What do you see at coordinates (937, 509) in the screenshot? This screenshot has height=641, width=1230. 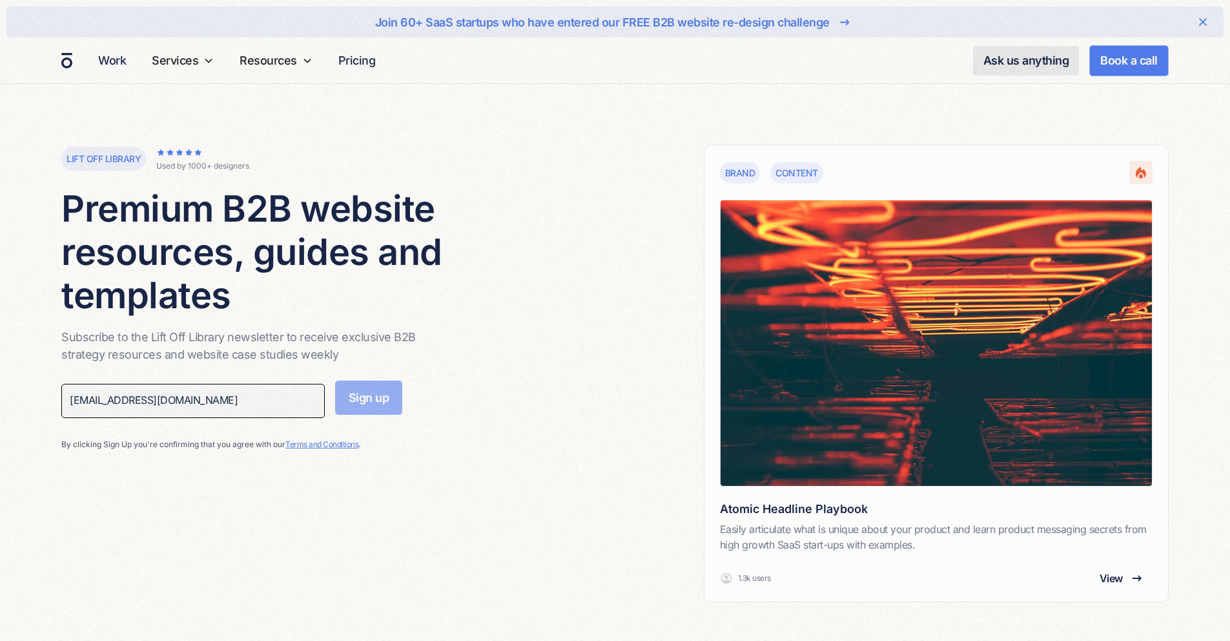 I see `h2: Atomic Headline Playbook` at bounding box center [937, 509].